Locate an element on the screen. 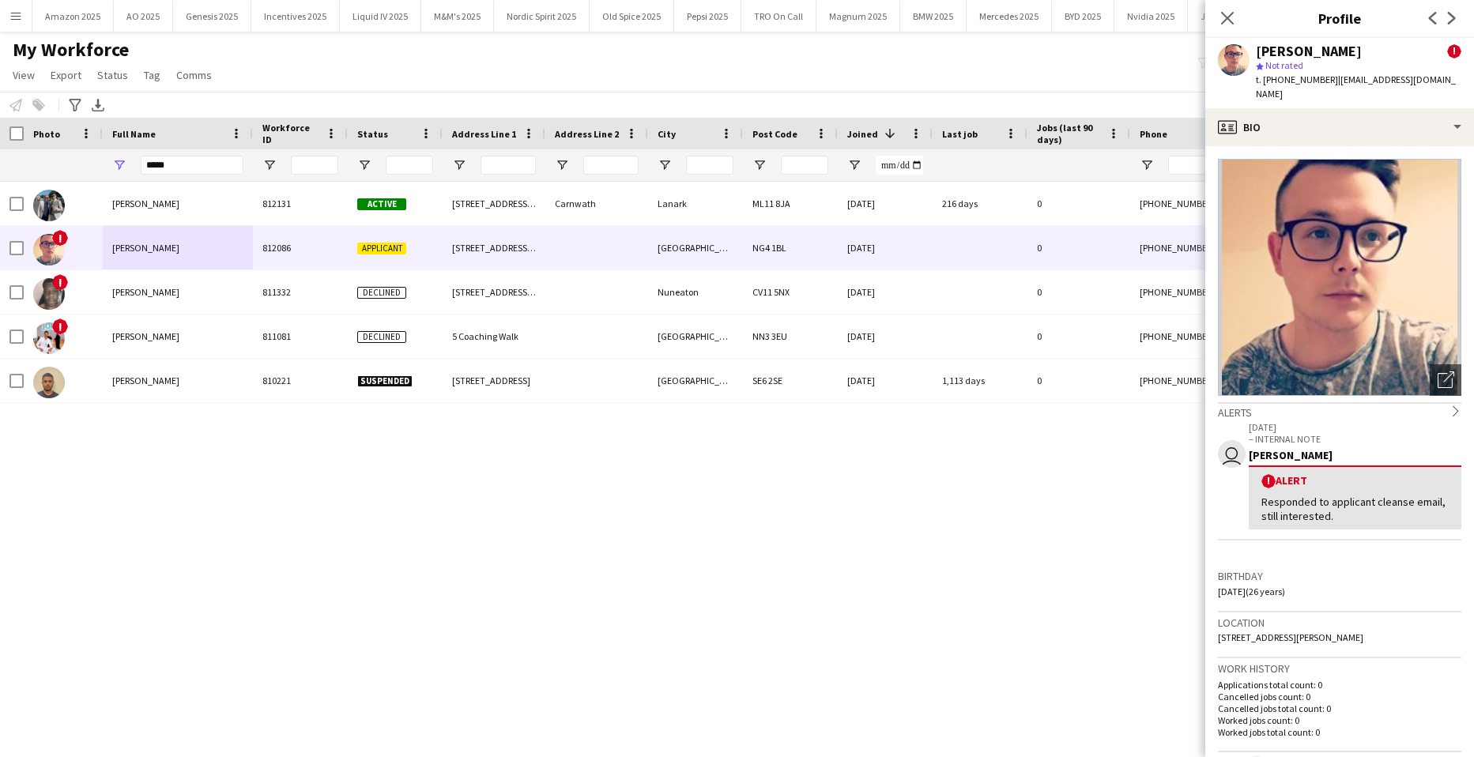 This screenshot has height=757, width=1474. a: Status is located at coordinates (112, 75).